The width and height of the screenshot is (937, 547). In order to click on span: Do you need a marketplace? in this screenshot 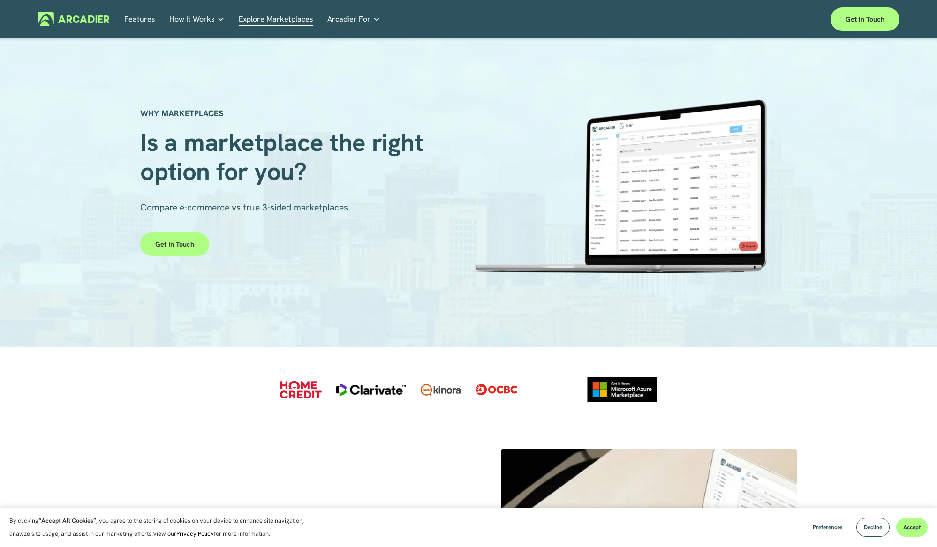, I will do `click(234, 514)`.